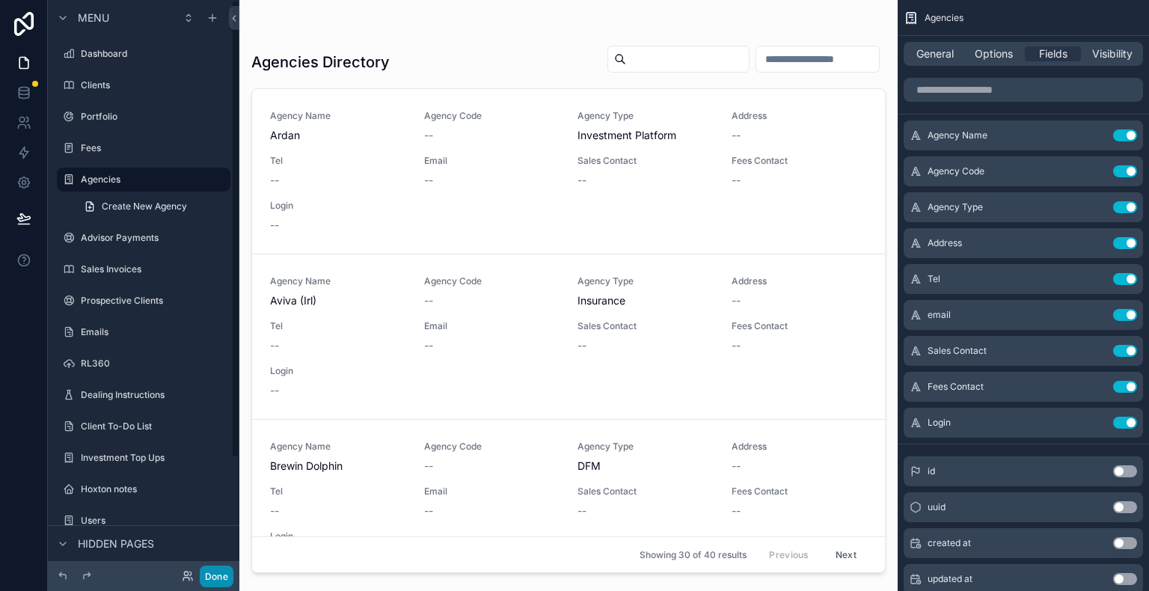 The height and width of the screenshot is (591, 1149). I want to click on label: Advisor Payments, so click(154, 238).